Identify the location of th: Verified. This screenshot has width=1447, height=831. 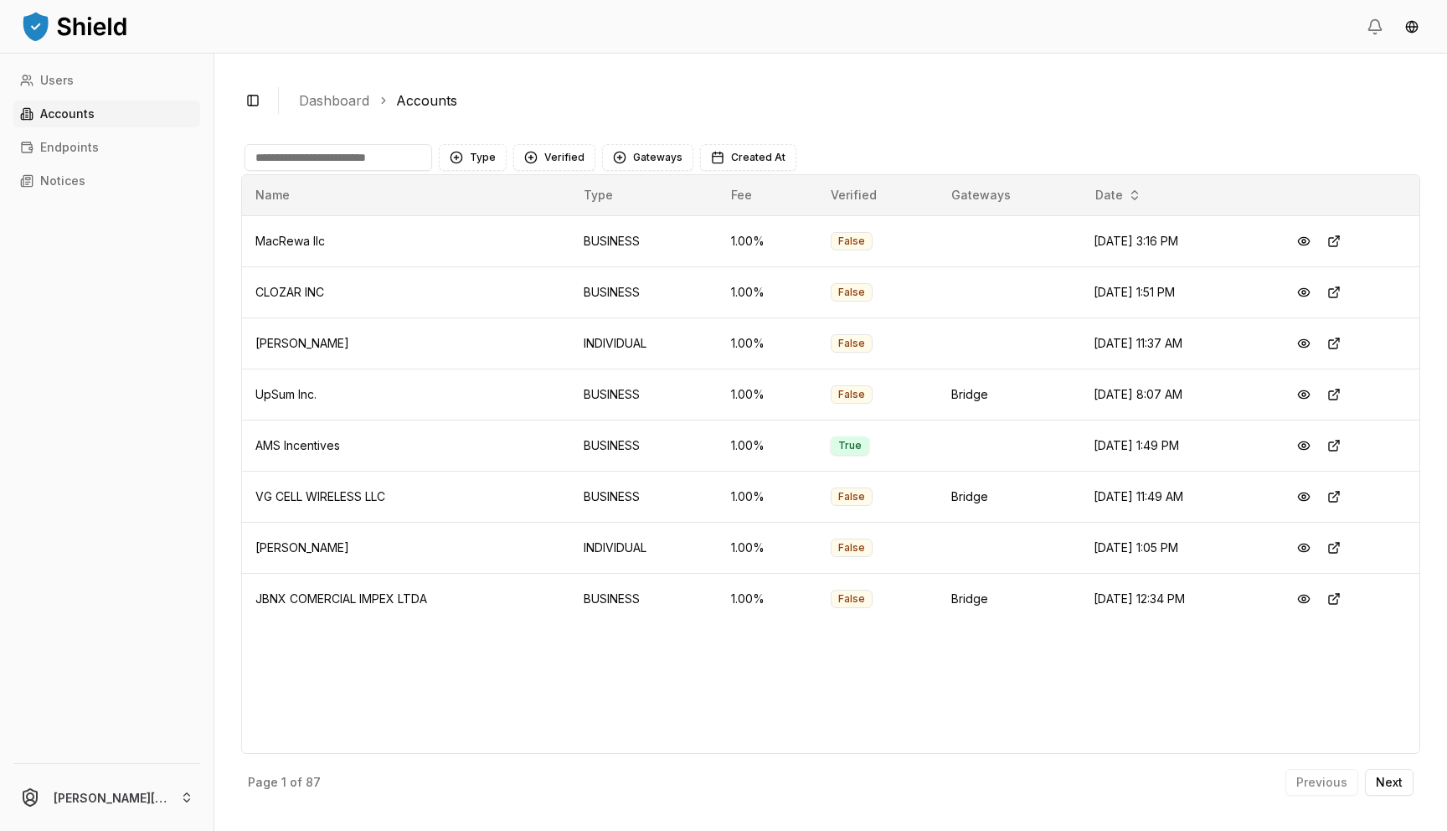
(878, 195).